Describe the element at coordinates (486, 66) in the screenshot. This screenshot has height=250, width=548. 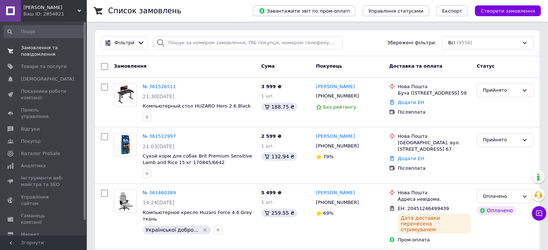
I see `span: Статус` at that location.